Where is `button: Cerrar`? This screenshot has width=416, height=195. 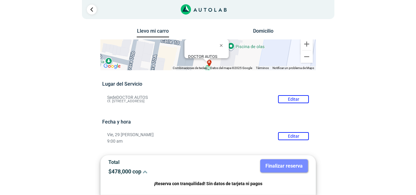 button: Cerrar is located at coordinates (222, 45).